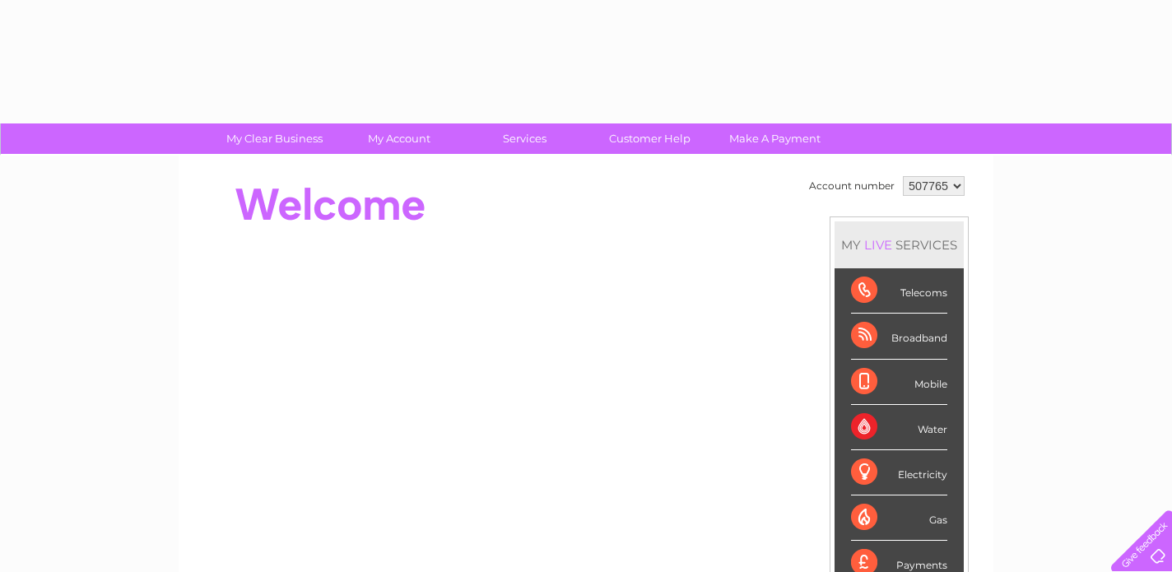 This screenshot has height=572, width=1172. I want to click on div: Telecoms, so click(899, 291).